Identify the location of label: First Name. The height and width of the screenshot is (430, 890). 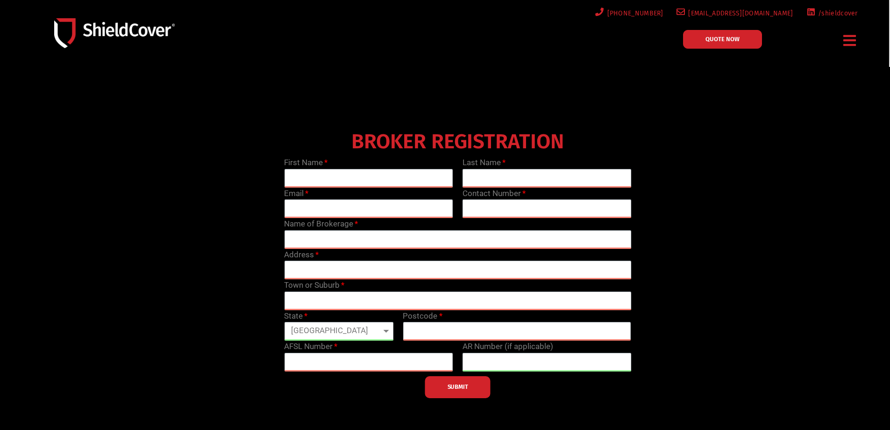
(306, 163).